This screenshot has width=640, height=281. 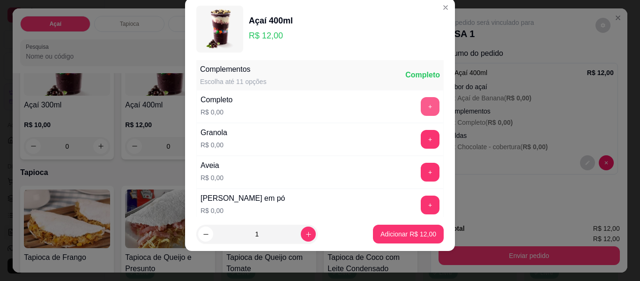 What do you see at coordinates (271, 36) in the screenshot?
I see `p: R$ 12,00` at bounding box center [271, 36].